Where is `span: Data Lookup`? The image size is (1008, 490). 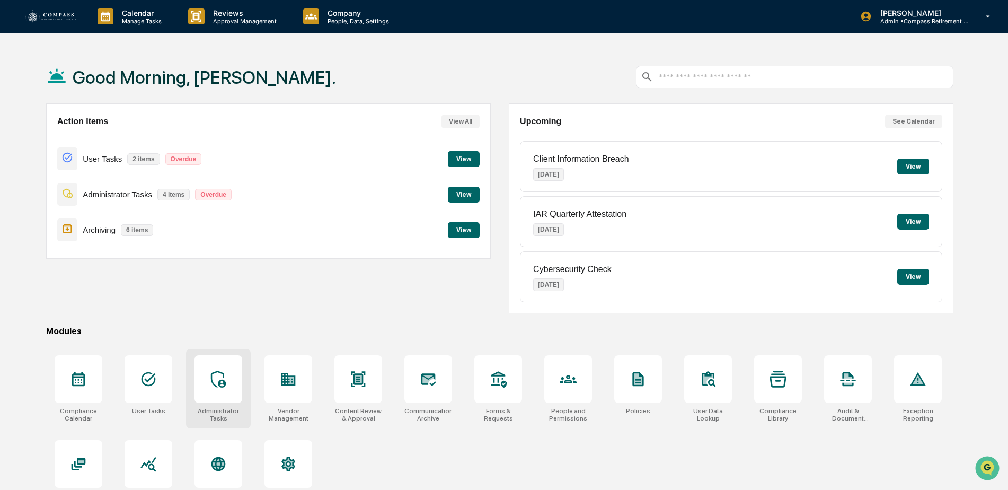 span: Data Lookup is located at coordinates (44, 159).